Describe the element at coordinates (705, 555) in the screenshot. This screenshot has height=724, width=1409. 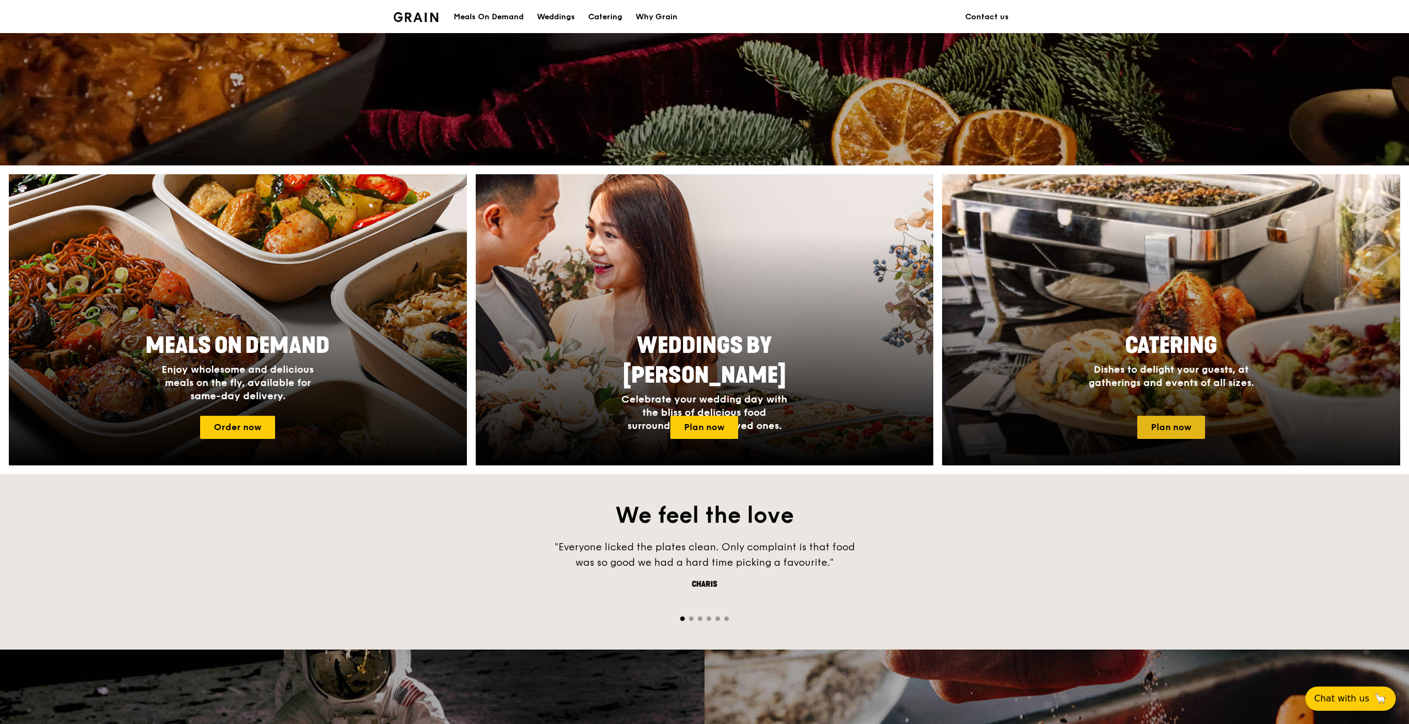
I see `div: "Everyone licked the plates clean. Only complaint is that food was so good we had a hard time pic...` at that location.